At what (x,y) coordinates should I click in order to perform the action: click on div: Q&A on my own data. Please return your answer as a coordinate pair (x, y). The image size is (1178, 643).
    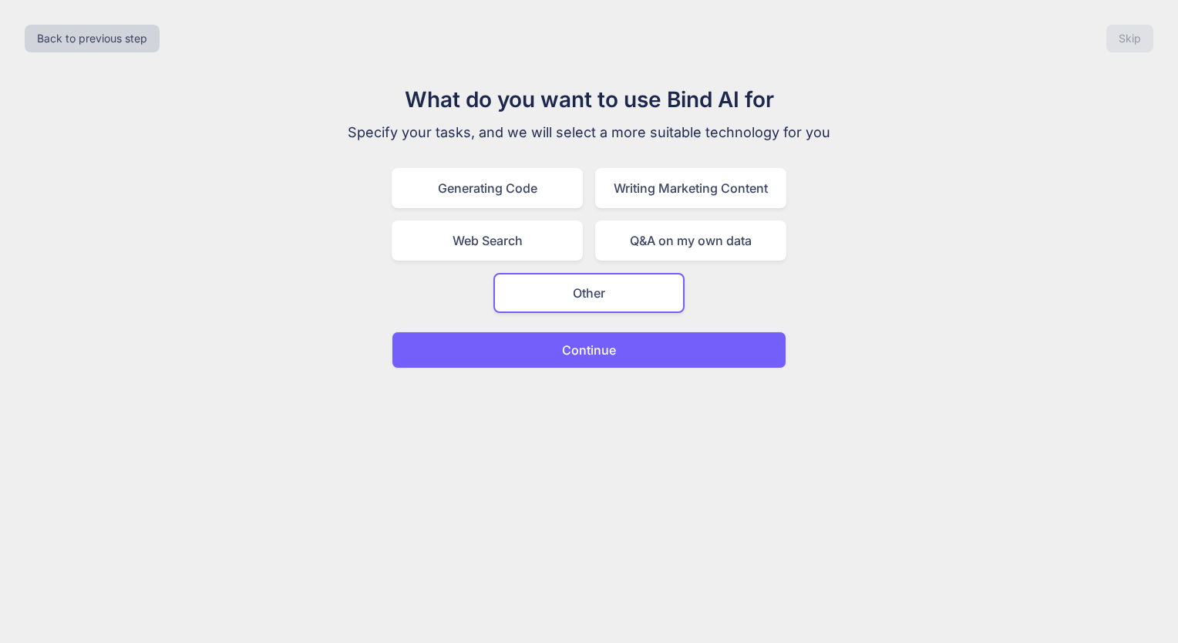
    Looking at the image, I should click on (691, 241).